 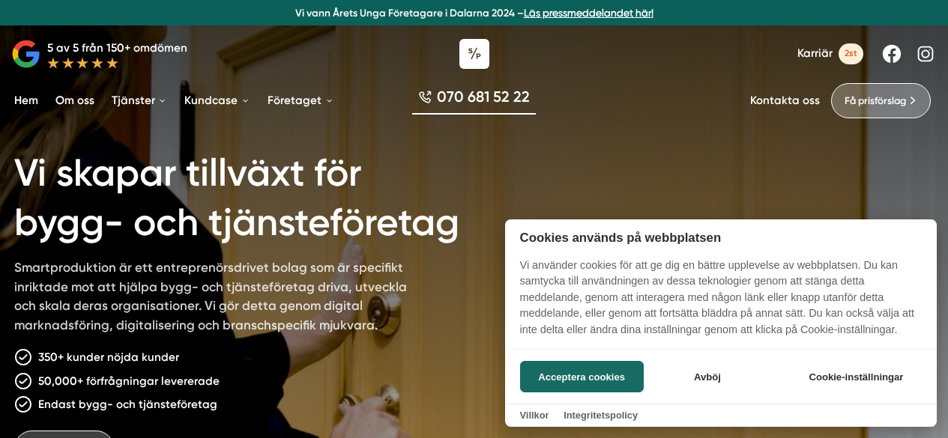 I want to click on p: Vi använder cookies för att ge dig en bättre upplevelse av webbplatsen. Du kan samtycka till anvä..., so click(x=721, y=303).